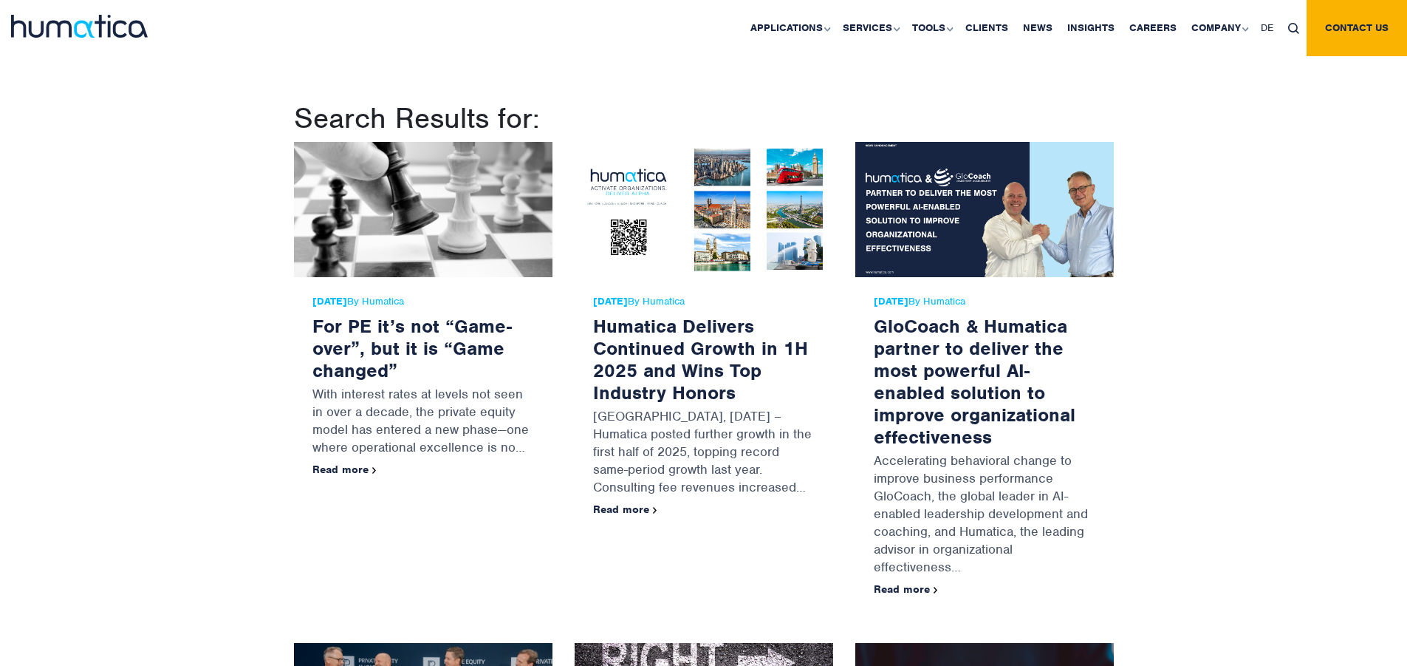 The height and width of the screenshot is (666, 1407). Describe the element at coordinates (700, 359) in the screenshot. I see `a: Humatica Delivers Continued Growth in 1H 2025 and Wins Top Industry Honors` at that location.